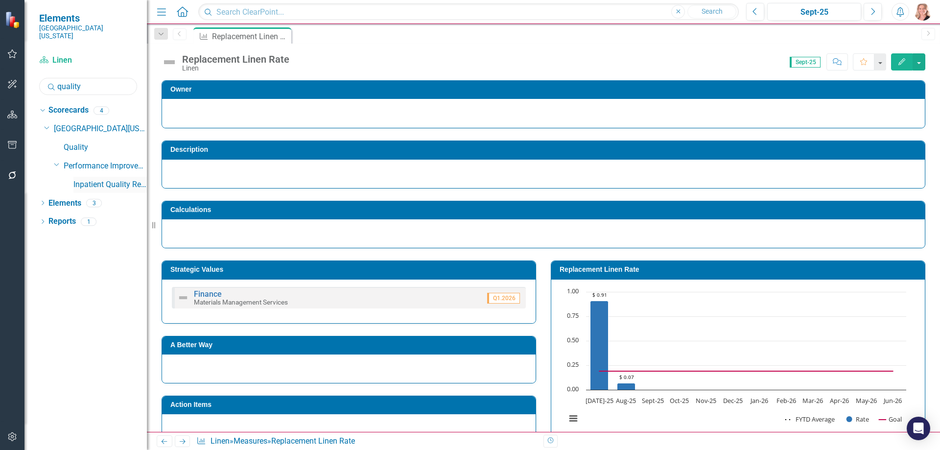 The height and width of the screenshot is (450, 940). Describe the element at coordinates (810, 419) in the screenshot. I see `button: Show FYTD Average` at that location.